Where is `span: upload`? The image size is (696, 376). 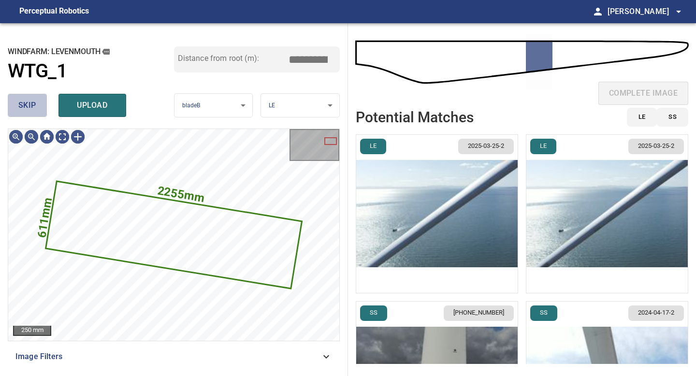 span: upload is located at coordinates (92, 105).